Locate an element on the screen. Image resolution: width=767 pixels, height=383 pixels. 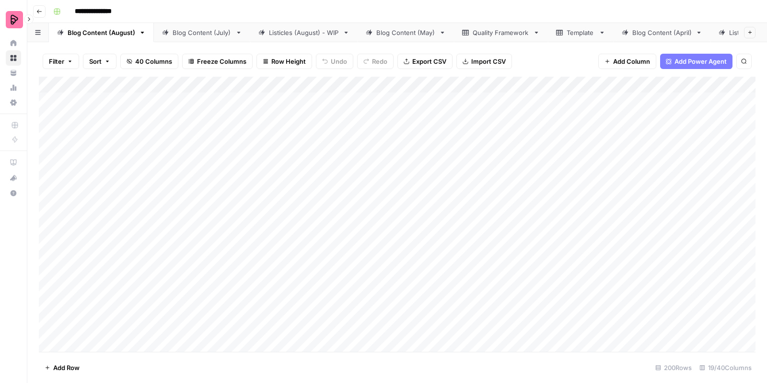
a: Quality Framework is located at coordinates (501, 33).